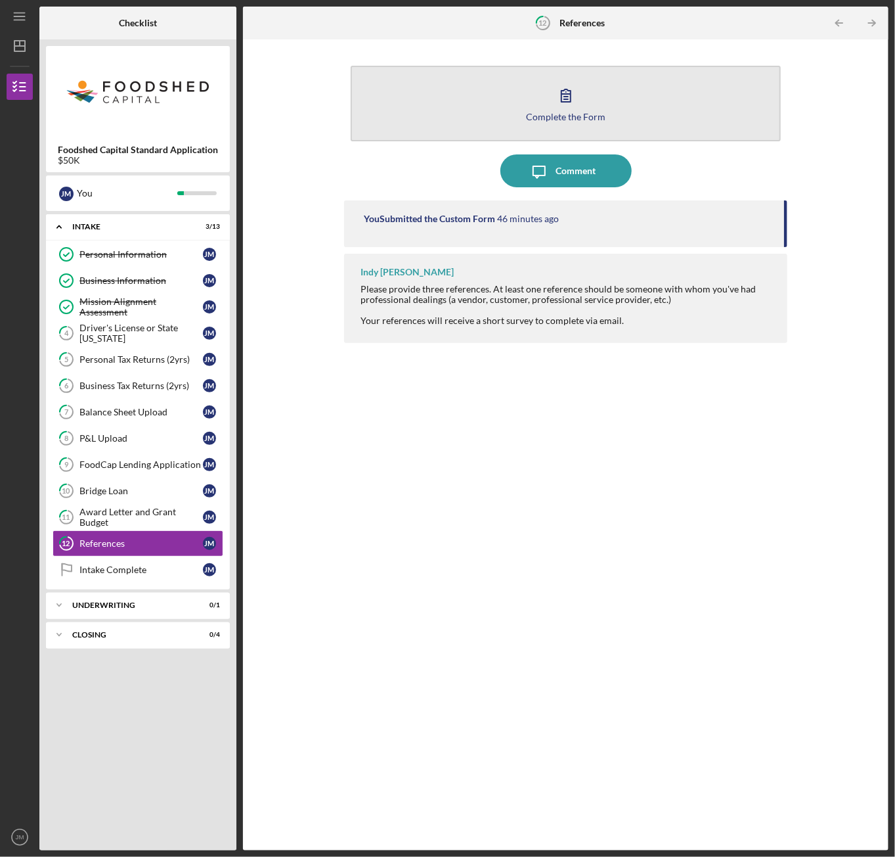  I want to click on div: FoodCap Lending Application, so click(141, 464).